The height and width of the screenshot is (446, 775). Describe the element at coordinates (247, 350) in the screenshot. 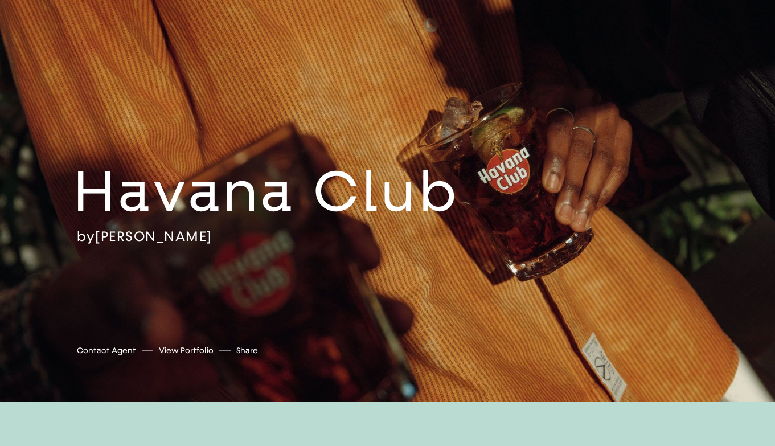

I see `button: Share` at that location.